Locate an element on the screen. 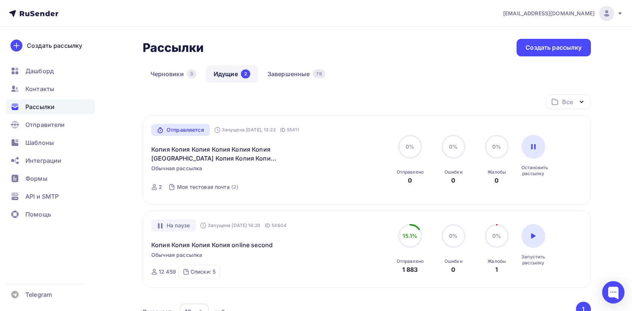 The image size is (632, 311). span: Контакты is located at coordinates (40, 89).